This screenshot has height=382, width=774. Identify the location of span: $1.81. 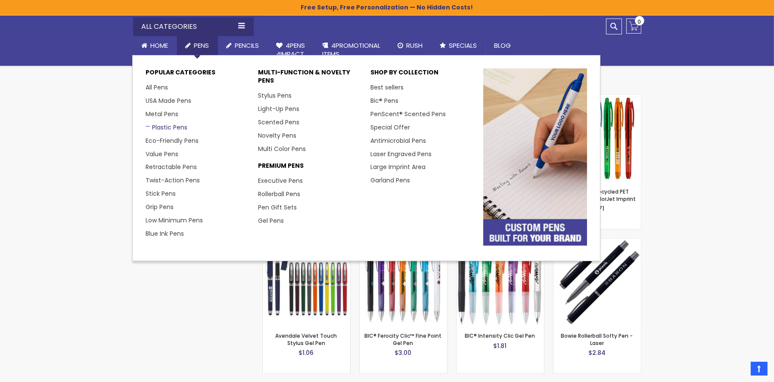
(500, 346).